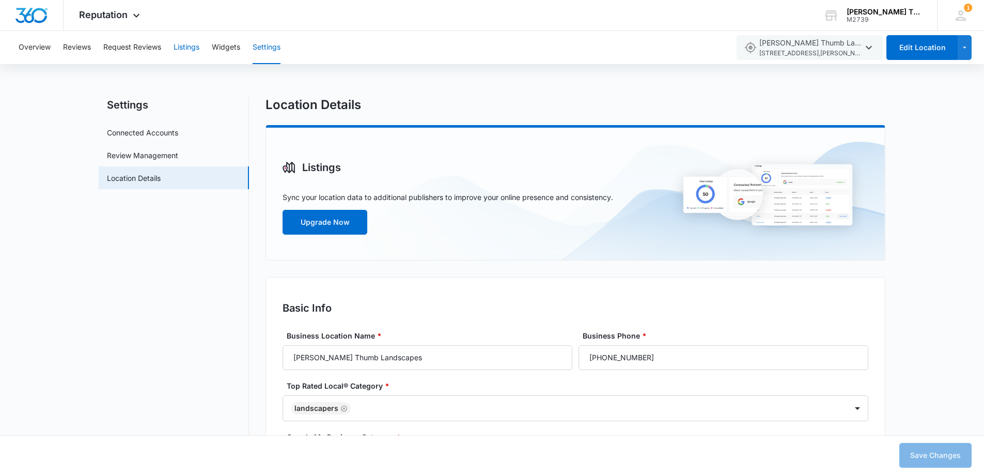  Describe the element at coordinates (77, 48) in the screenshot. I see `button: Reviews` at that location.